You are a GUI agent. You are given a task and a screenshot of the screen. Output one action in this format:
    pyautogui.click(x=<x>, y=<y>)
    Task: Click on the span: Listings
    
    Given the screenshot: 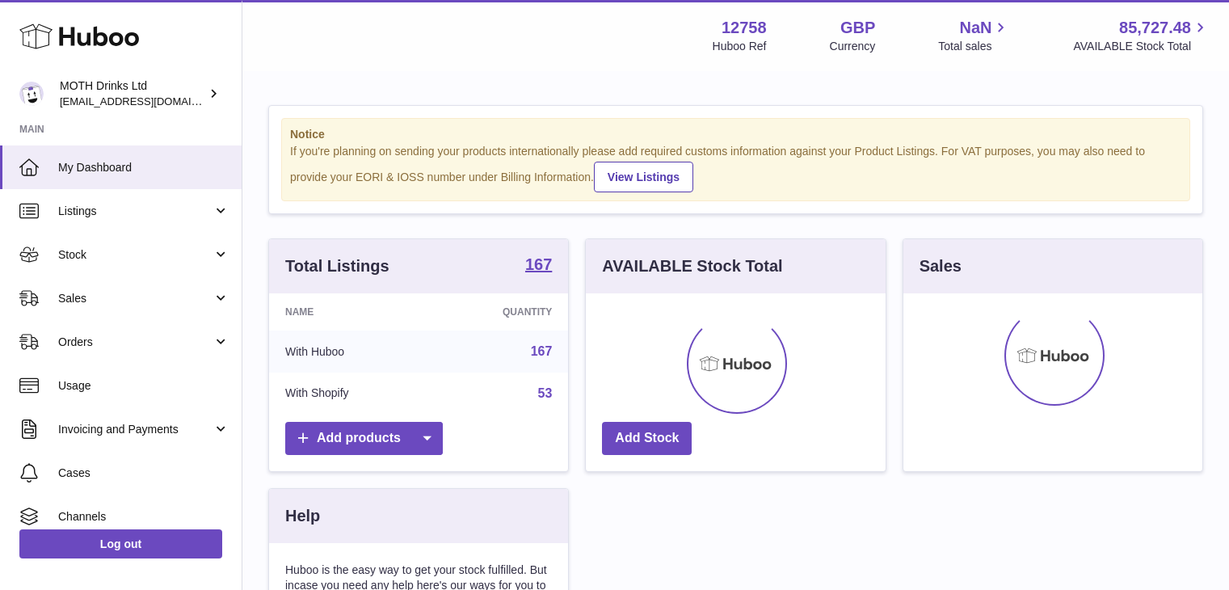 What is the action you would take?
    pyautogui.click(x=135, y=211)
    